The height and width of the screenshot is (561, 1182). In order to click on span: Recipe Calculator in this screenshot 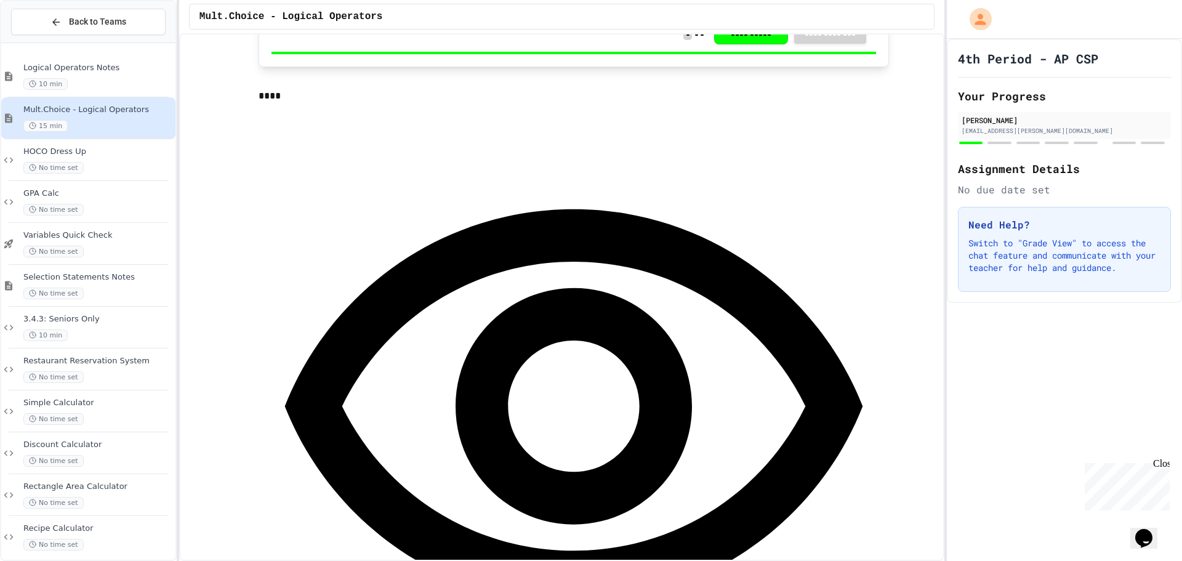, I will do `click(98, 528)`.